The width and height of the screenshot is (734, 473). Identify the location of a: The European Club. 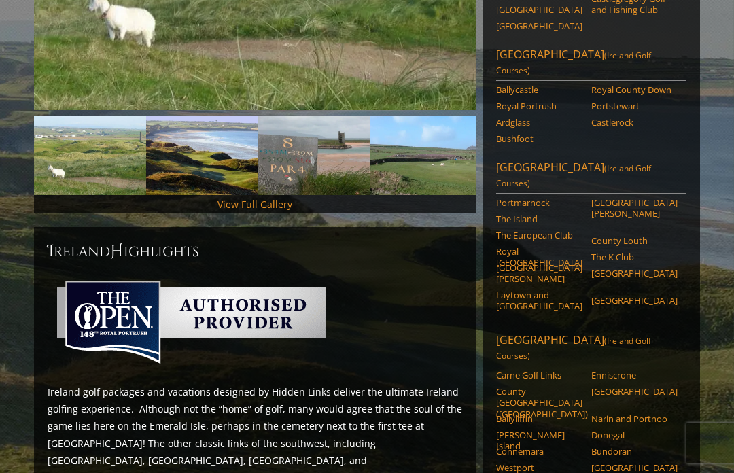
(539, 235).